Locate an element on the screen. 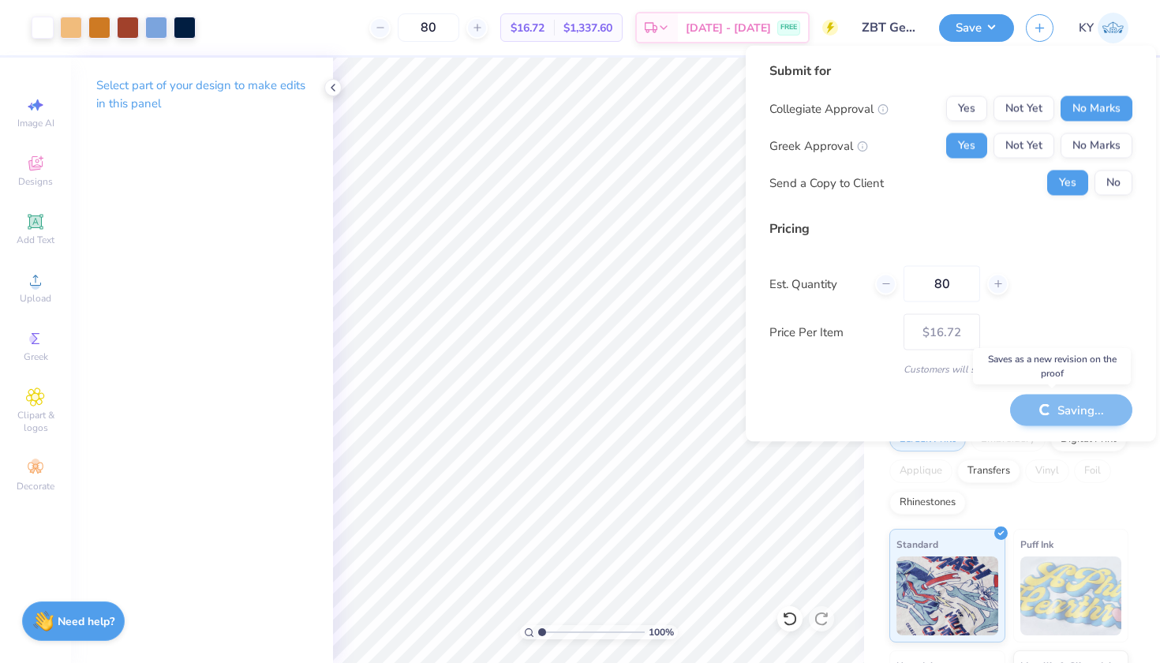  div: Foil is located at coordinates (1092, 471).